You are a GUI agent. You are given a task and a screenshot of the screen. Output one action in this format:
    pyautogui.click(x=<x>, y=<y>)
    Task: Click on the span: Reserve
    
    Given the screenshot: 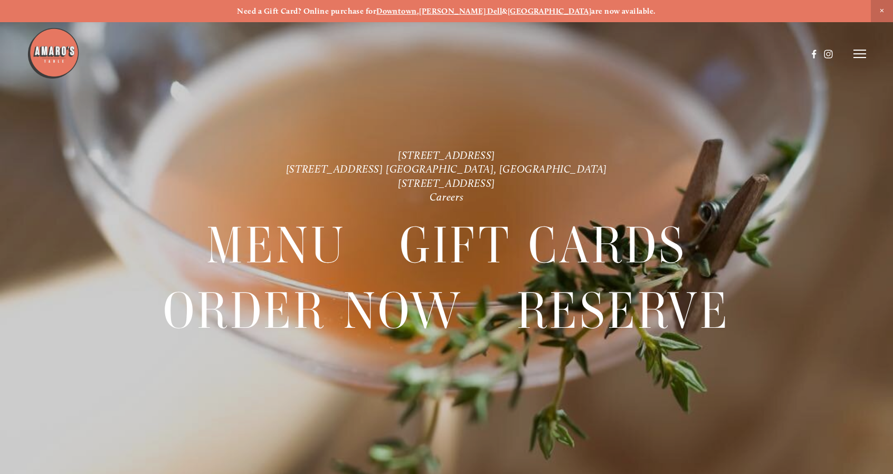 What is the action you would take?
    pyautogui.click(x=623, y=311)
    